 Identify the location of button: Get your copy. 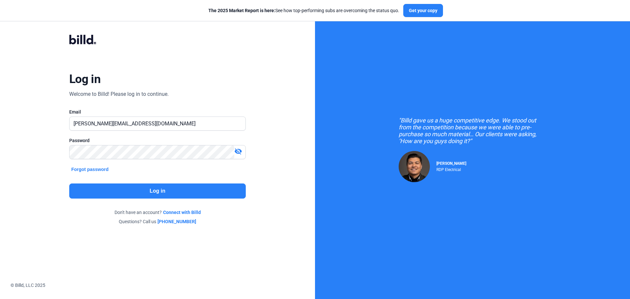
(423, 11).